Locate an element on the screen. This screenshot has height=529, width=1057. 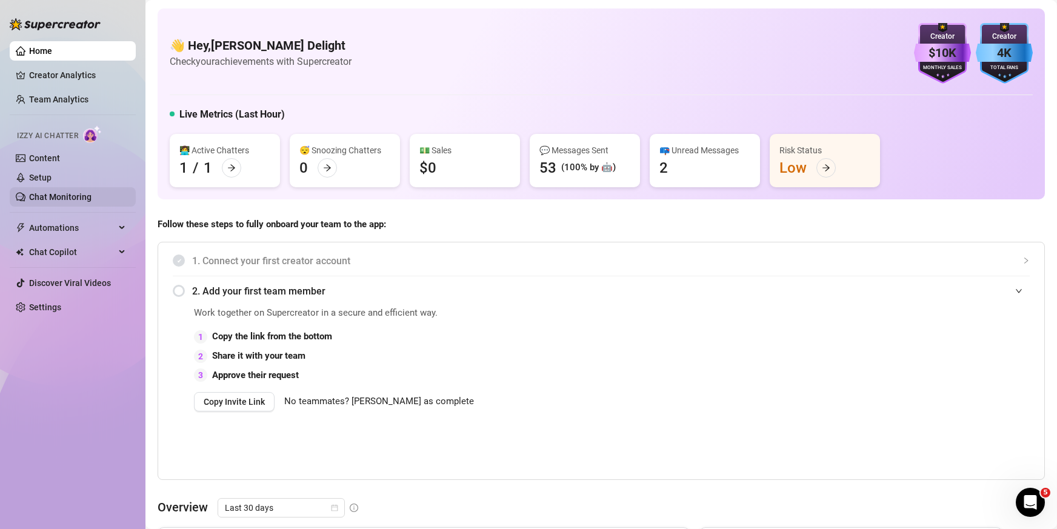
a: Content is located at coordinates (44, 158).